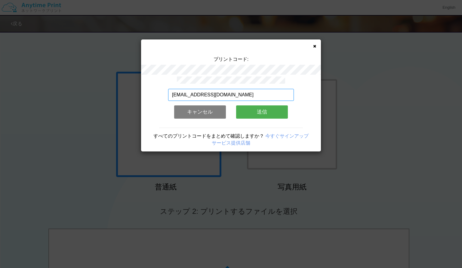  Describe the element at coordinates (262, 112) in the screenshot. I see `button: 送信` at that location.